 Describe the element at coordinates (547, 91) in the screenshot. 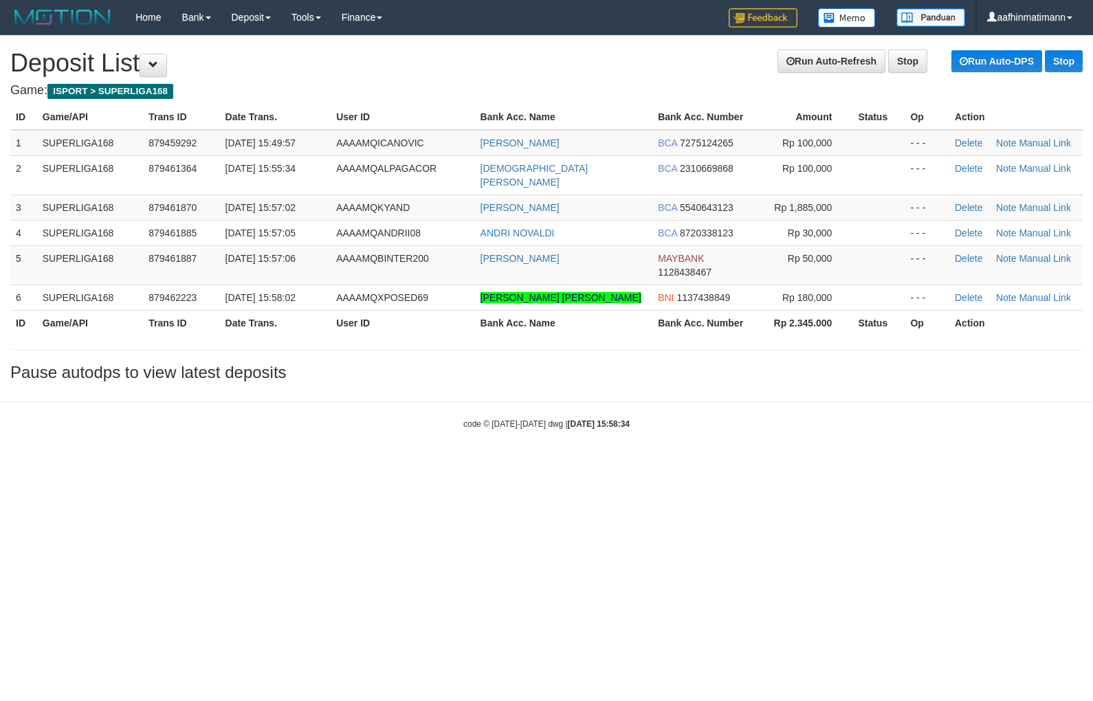

I see `h4: Game:` at that location.